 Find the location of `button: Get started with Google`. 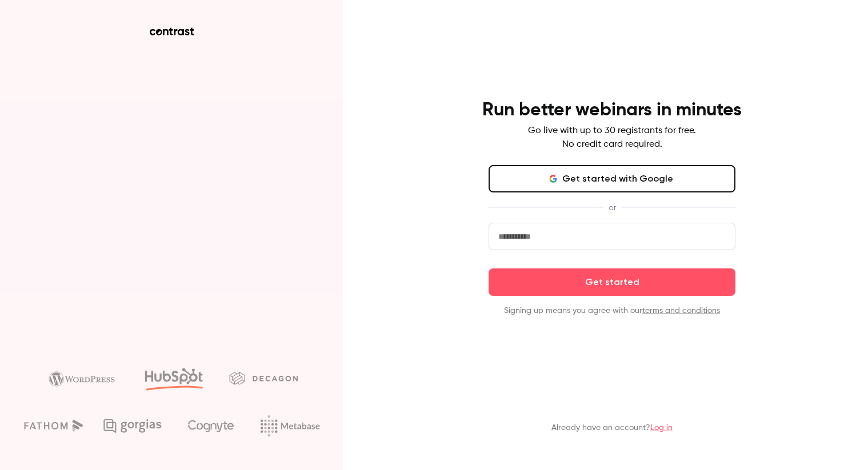

button: Get started with Google is located at coordinates (612, 179).